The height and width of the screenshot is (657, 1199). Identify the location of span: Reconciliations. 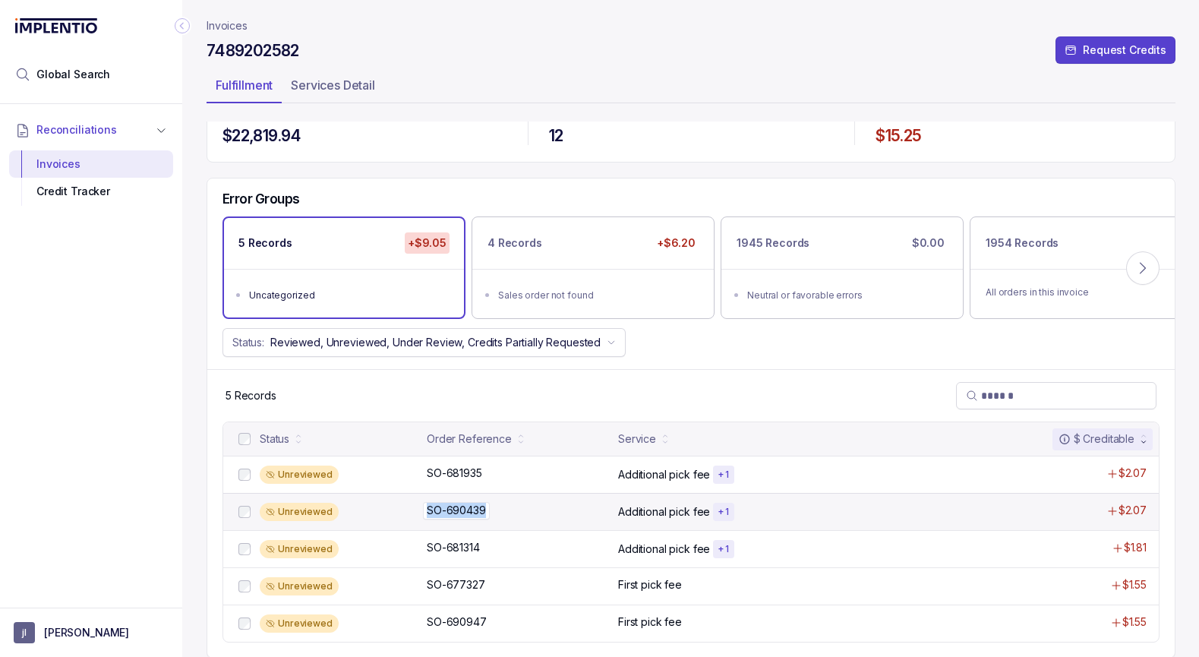
(77, 130).